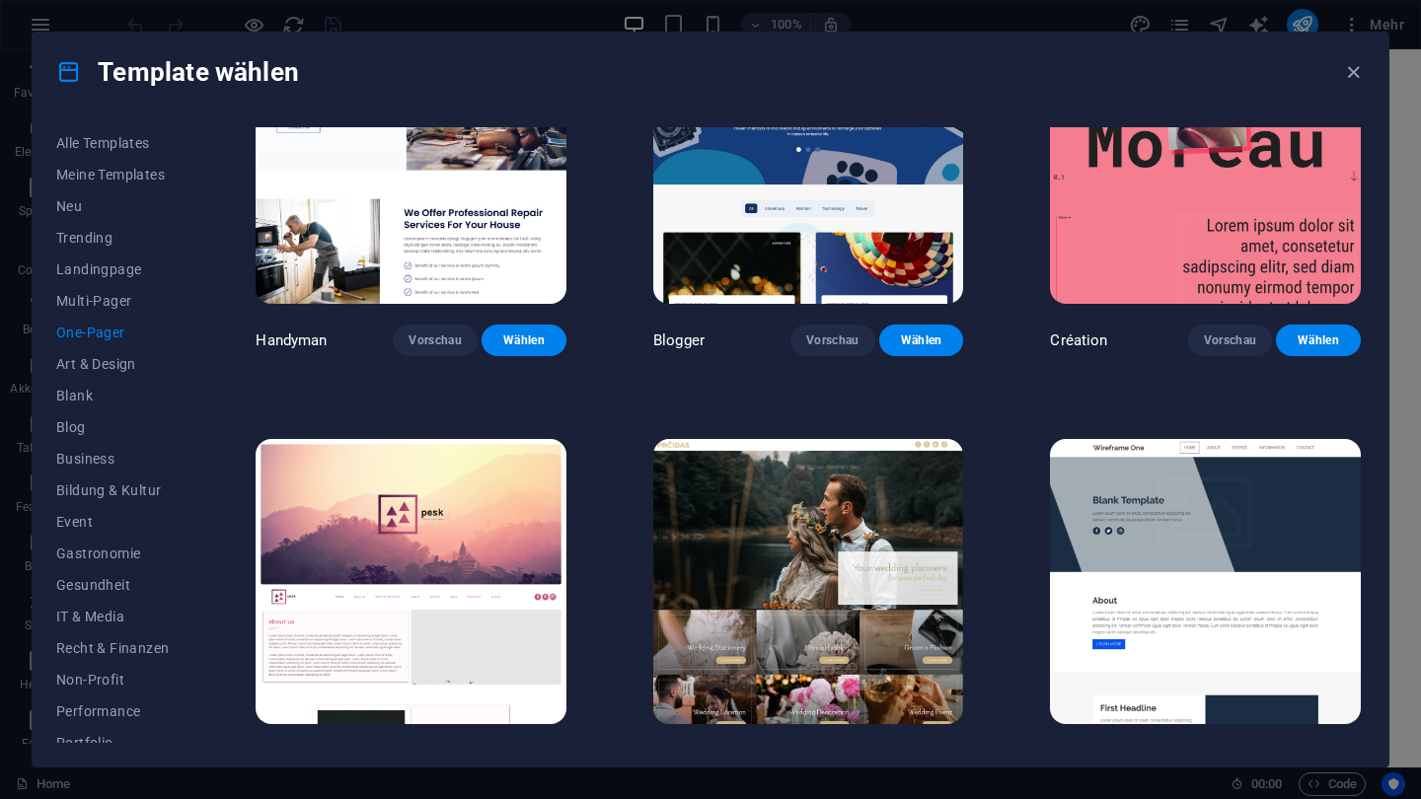  What do you see at coordinates (112, 617) in the screenshot?
I see `span: IT & Media` at bounding box center [112, 617].